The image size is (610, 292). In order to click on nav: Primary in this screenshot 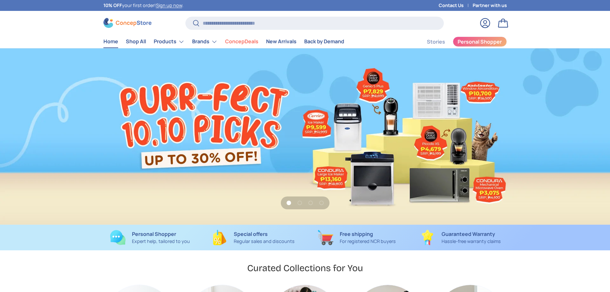, I will do `click(224, 42)`.